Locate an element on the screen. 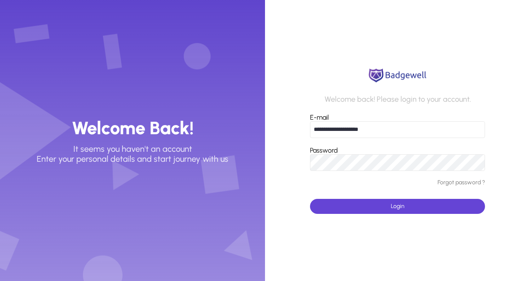 This screenshot has width=530, height=281. img: logo.png is located at coordinates (397, 75).